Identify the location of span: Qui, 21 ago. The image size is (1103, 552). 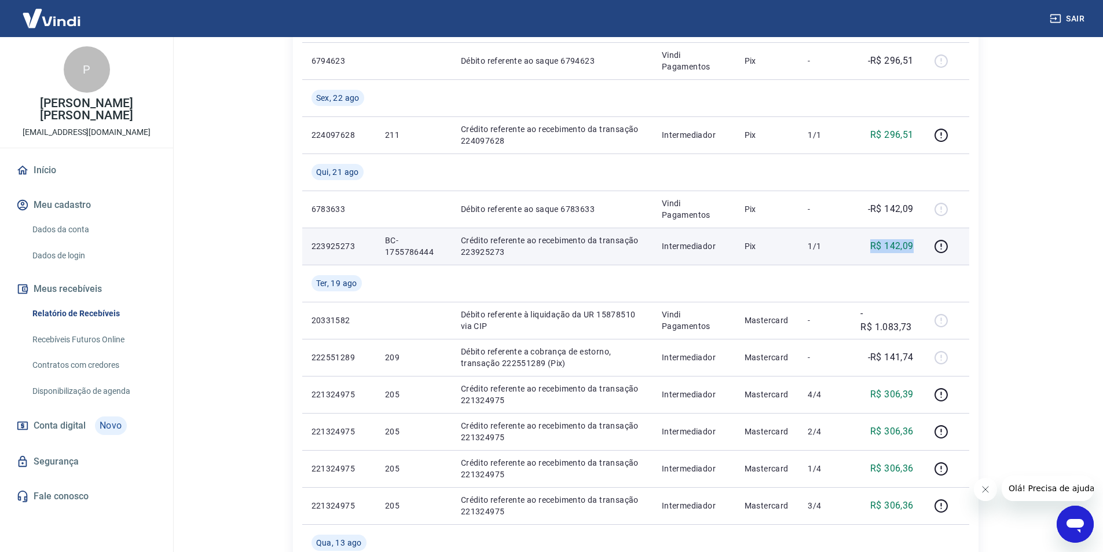
(337, 172).